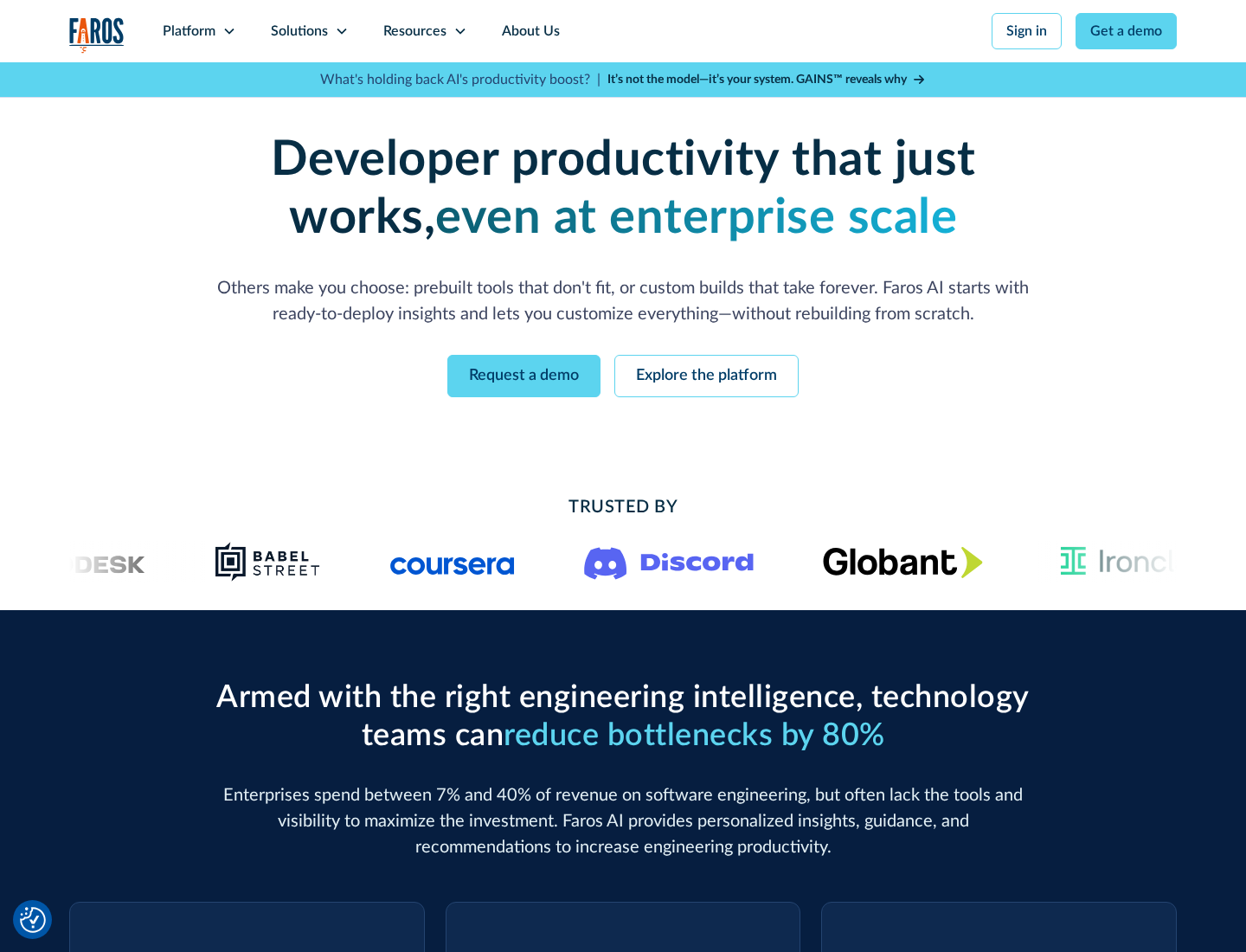 The image size is (1246, 952). What do you see at coordinates (623, 189) in the screenshot?
I see `strong: Developer productivity that just works,` at bounding box center [623, 189].